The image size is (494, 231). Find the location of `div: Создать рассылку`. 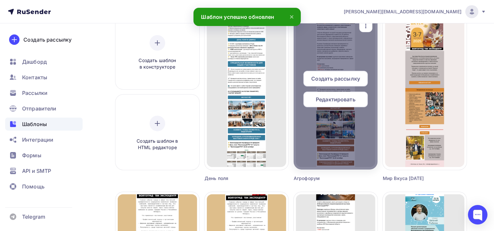

div: Создать рассылку is located at coordinates (47, 40).